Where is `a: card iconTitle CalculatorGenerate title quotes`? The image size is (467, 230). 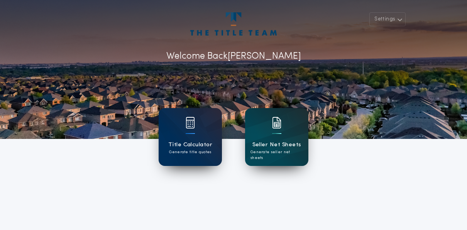 a: card iconTitle CalculatorGenerate title quotes is located at coordinates (190, 137).